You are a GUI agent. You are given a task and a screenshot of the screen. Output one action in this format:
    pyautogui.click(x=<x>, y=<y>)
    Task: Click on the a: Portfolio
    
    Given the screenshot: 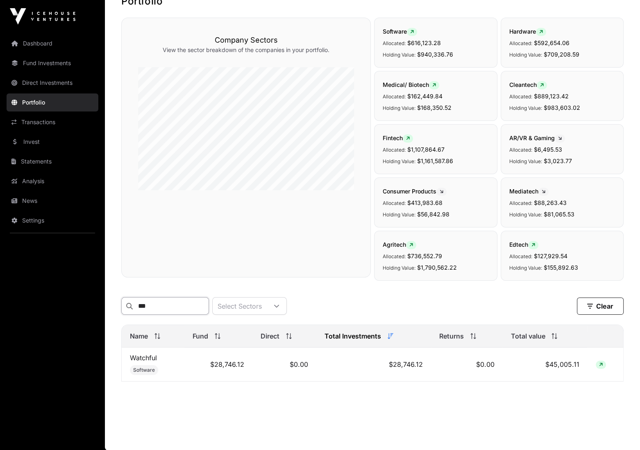 What is the action you would take?
    pyautogui.click(x=52, y=102)
    